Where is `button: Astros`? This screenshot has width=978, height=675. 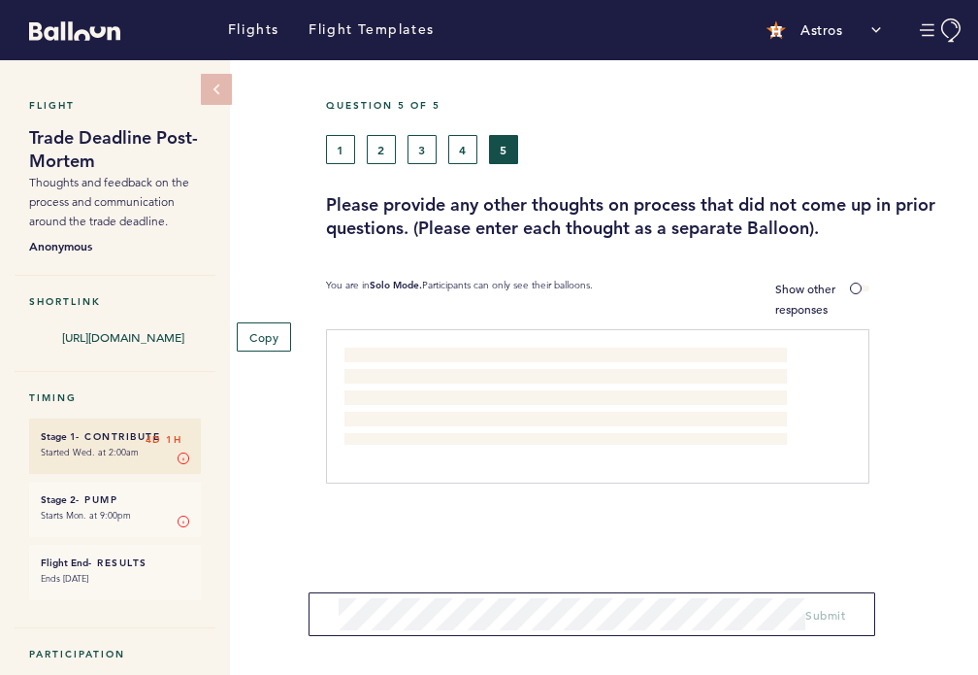
button: Astros is located at coordinates (824, 30).